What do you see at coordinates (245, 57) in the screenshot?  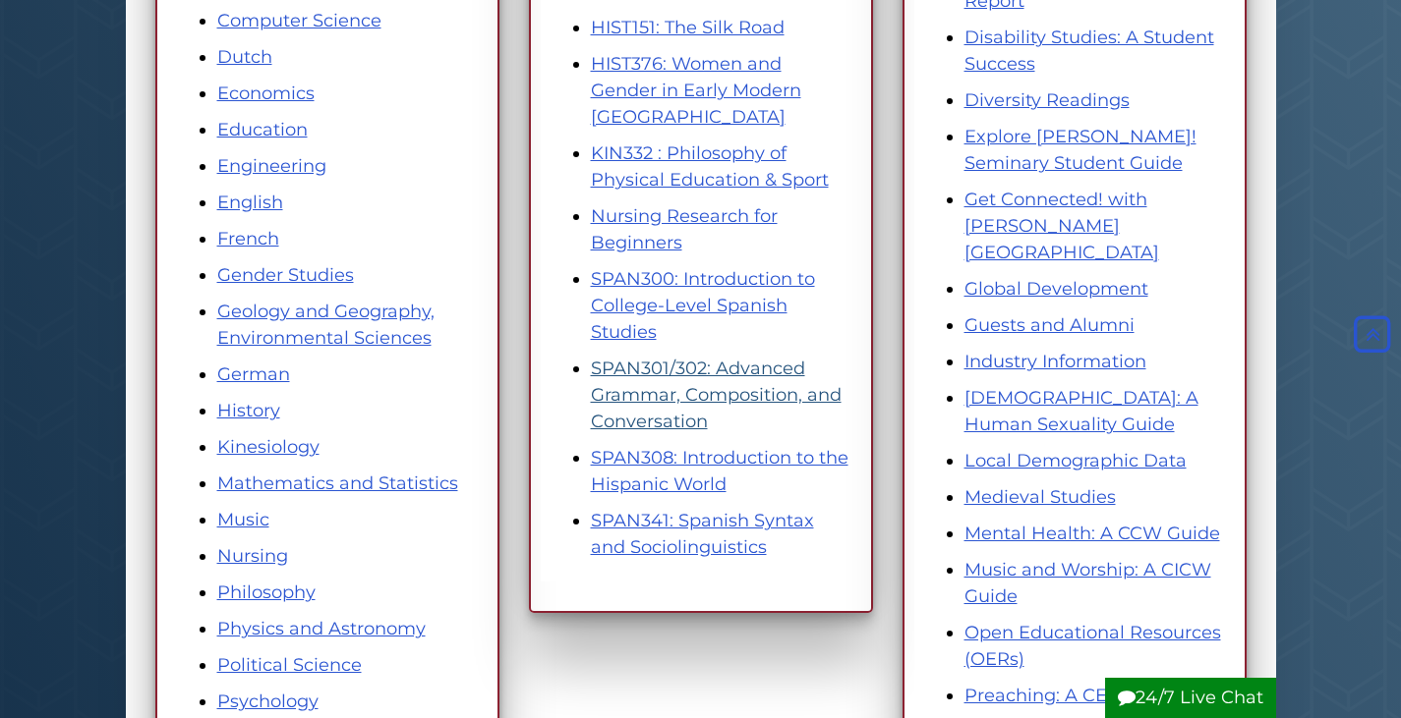 I see `a: Dutch` at bounding box center [245, 57].